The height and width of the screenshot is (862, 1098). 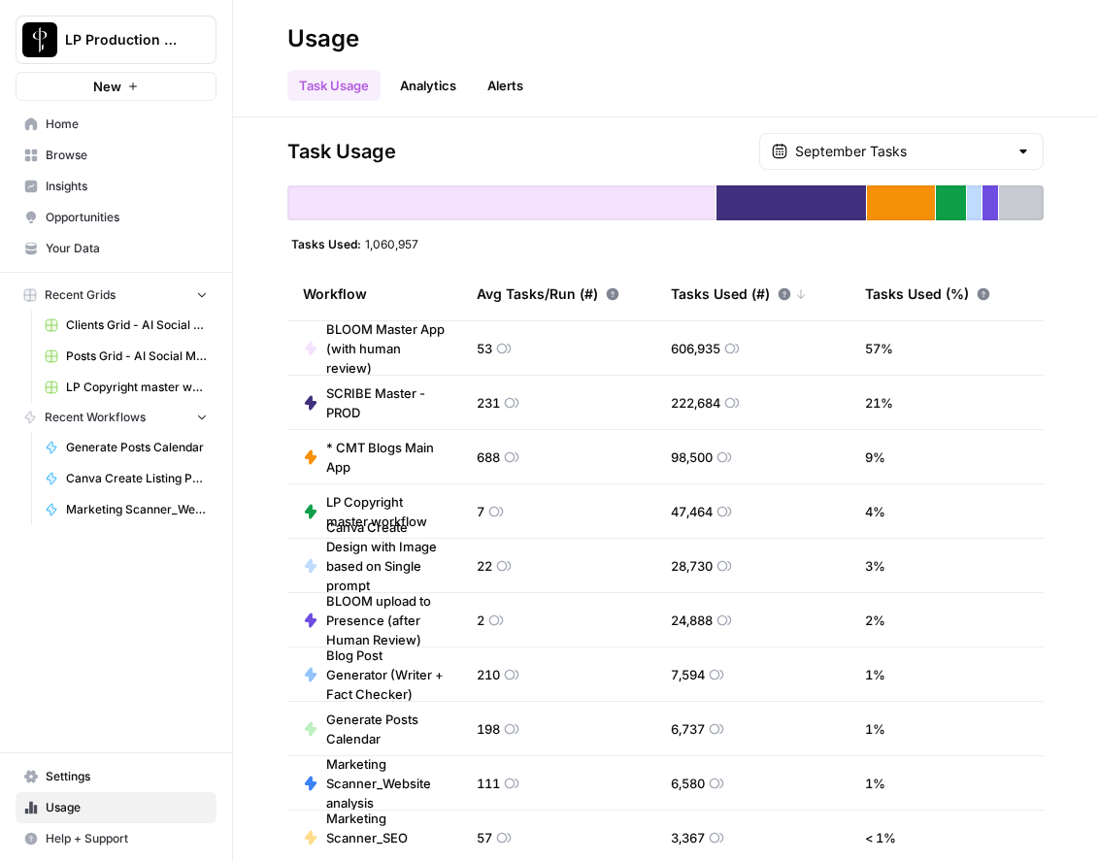 I want to click on span: Recent Grids, so click(x=80, y=295).